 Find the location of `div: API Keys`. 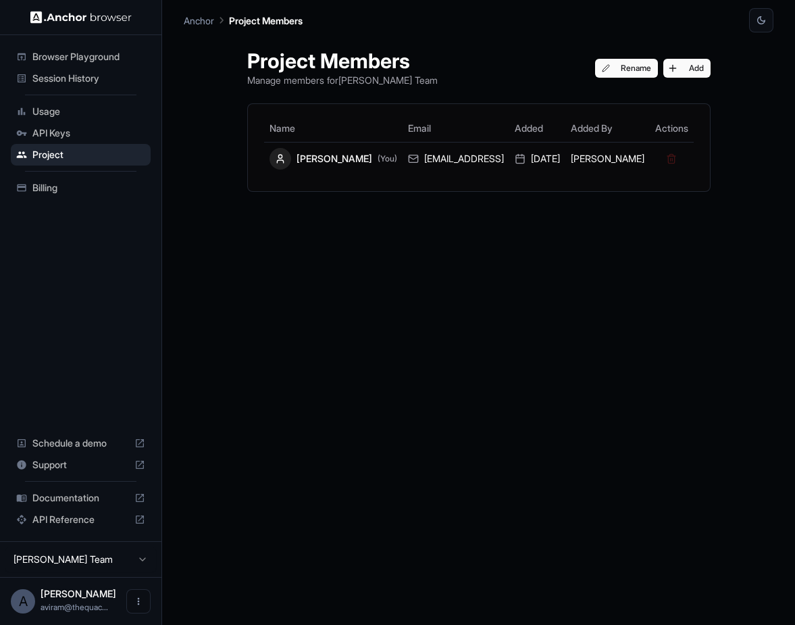

div: API Keys is located at coordinates (80, 133).